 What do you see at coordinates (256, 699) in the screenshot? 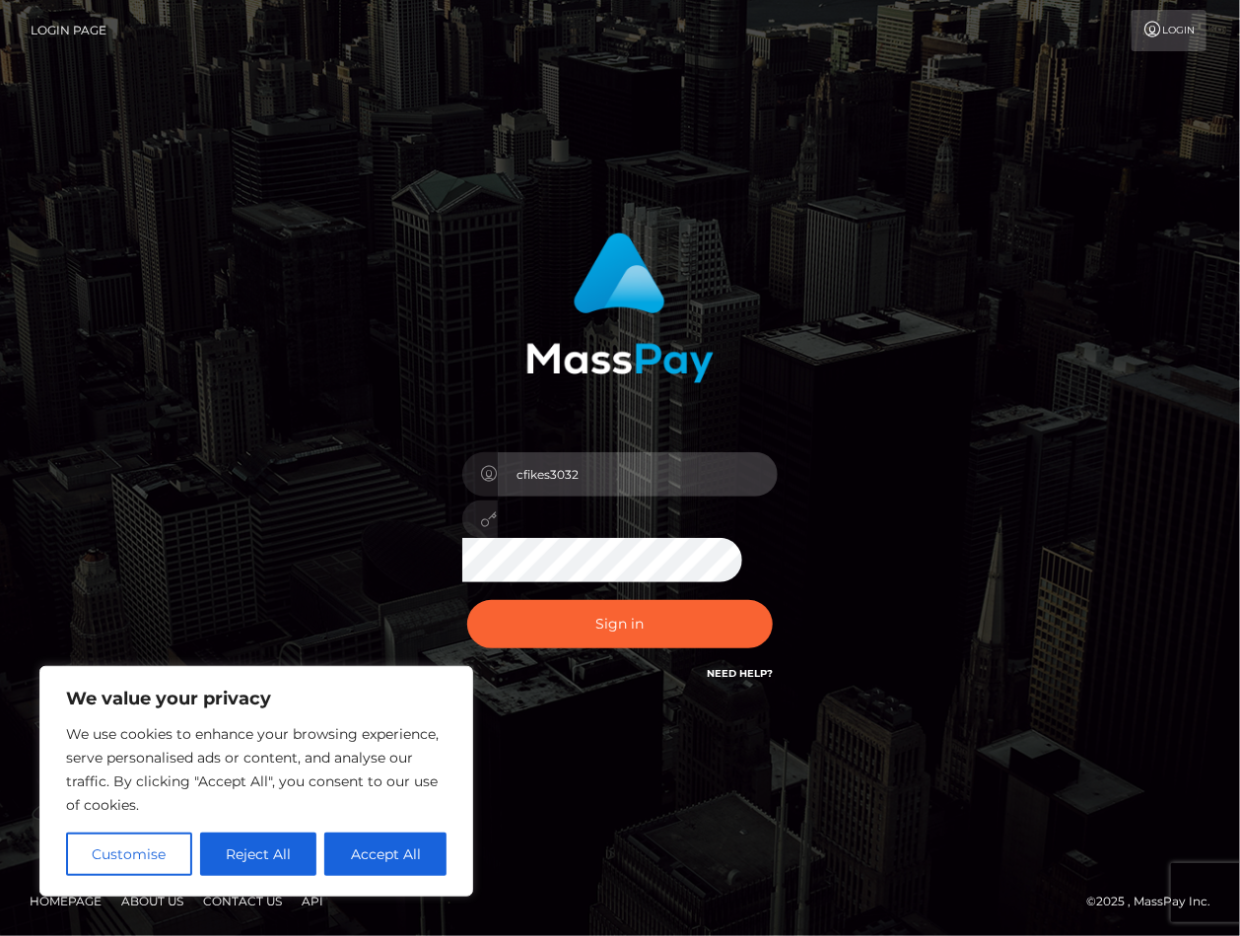
I see `p: We value your privacy` at bounding box center [256, 699].